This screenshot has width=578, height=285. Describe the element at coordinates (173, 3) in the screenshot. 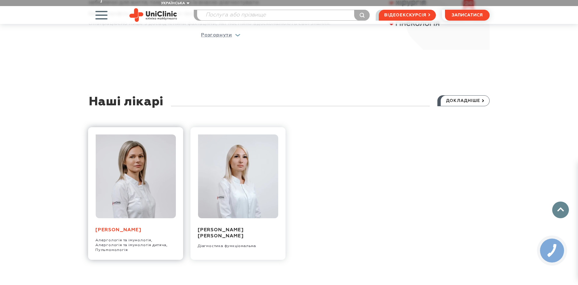

I see `span: Українська` at that location.